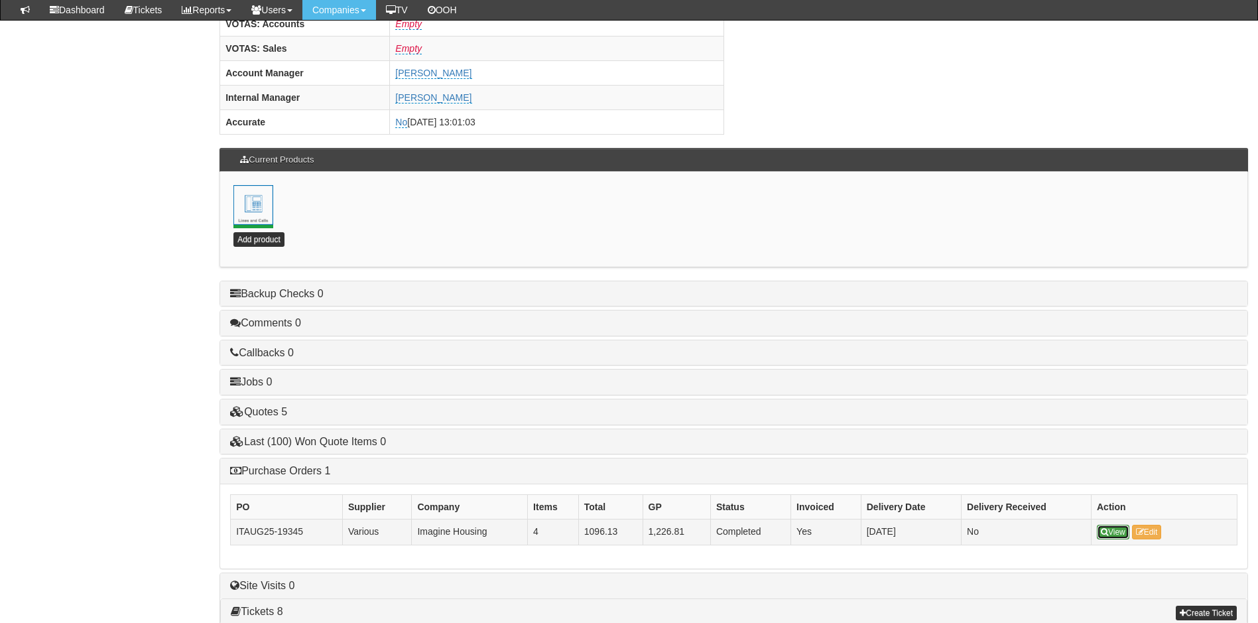  Describe the element at coordinates (286, 531) in the screenshot. I see `td: ITAUG25-19345` at that location.